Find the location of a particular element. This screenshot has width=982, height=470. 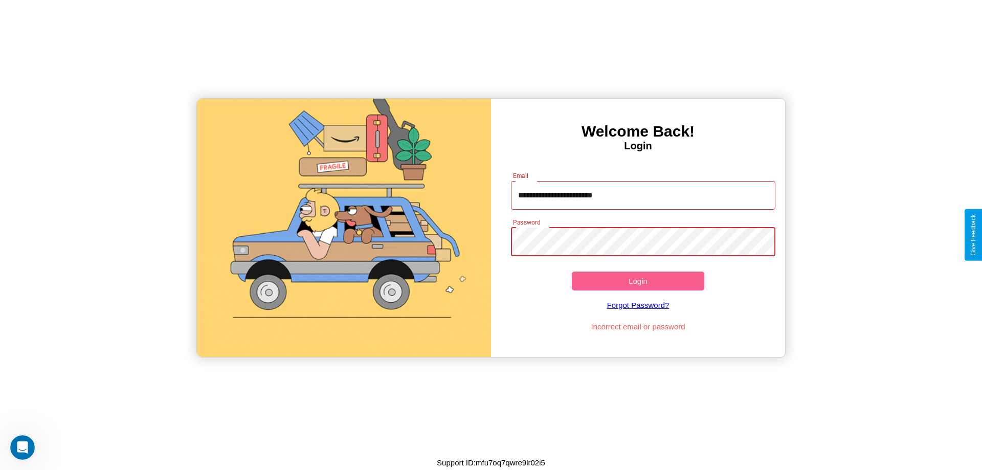

h4: Login is located at coordinates (638, 146).